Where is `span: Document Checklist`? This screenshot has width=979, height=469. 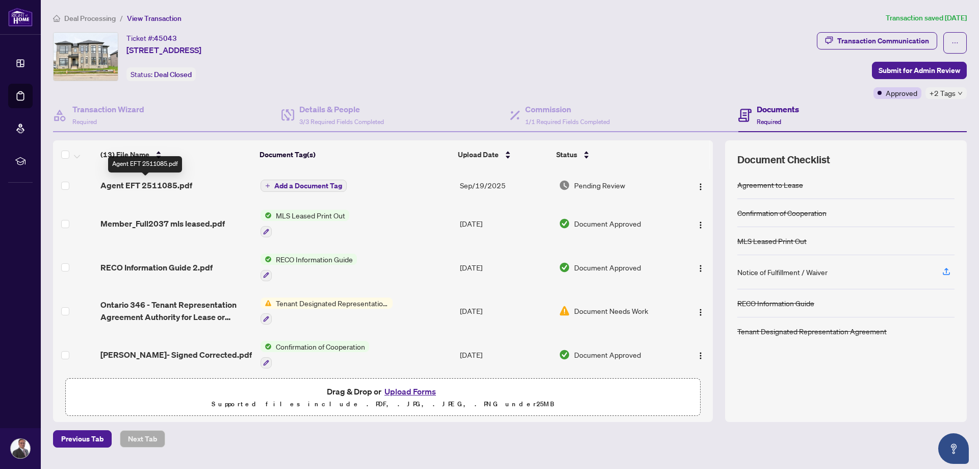 span: Document Checklist is located at coordinates (784, 160).